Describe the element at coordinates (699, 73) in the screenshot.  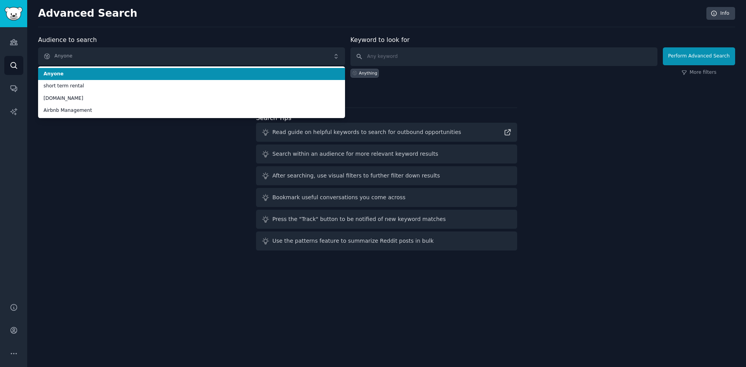
I see `a: More filters` at that location.